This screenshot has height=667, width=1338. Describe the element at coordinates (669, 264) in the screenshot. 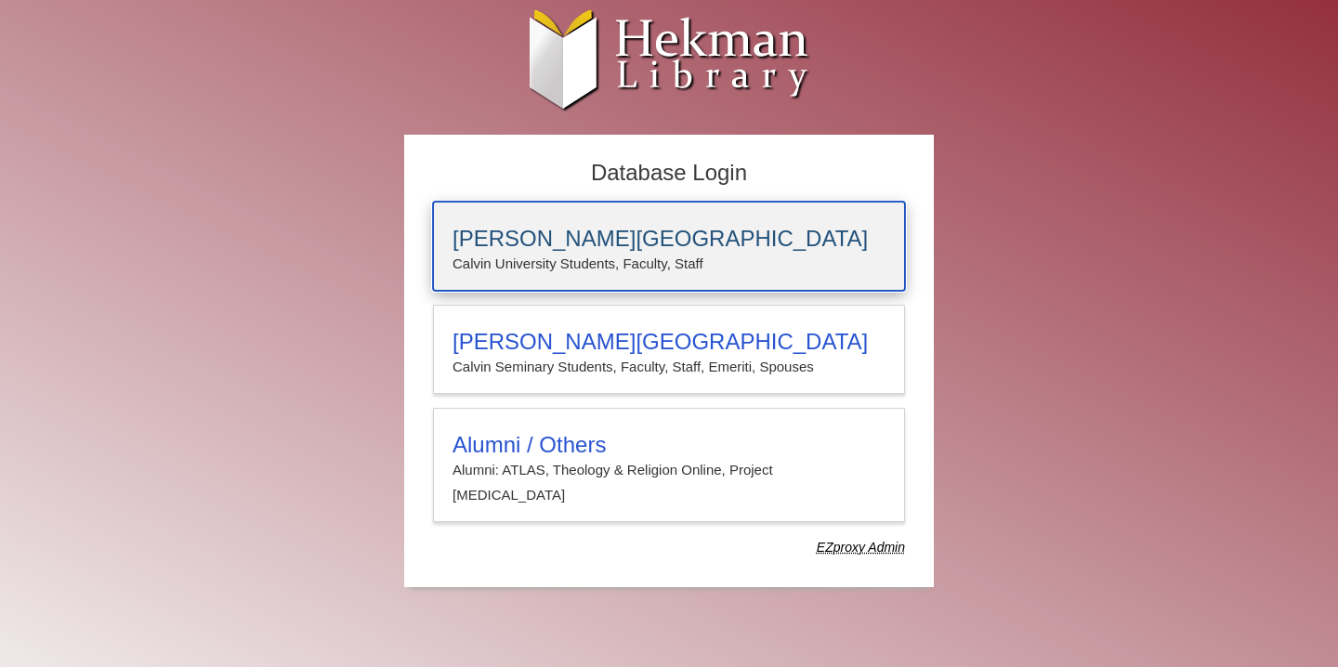

I see `p: Calvin University Students, Faculty, Staff` at that location.